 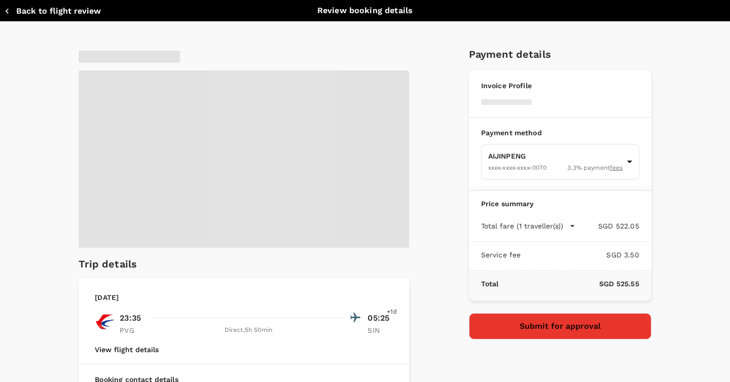 I want to click on p: Price summary, so click(x=560, y=204).